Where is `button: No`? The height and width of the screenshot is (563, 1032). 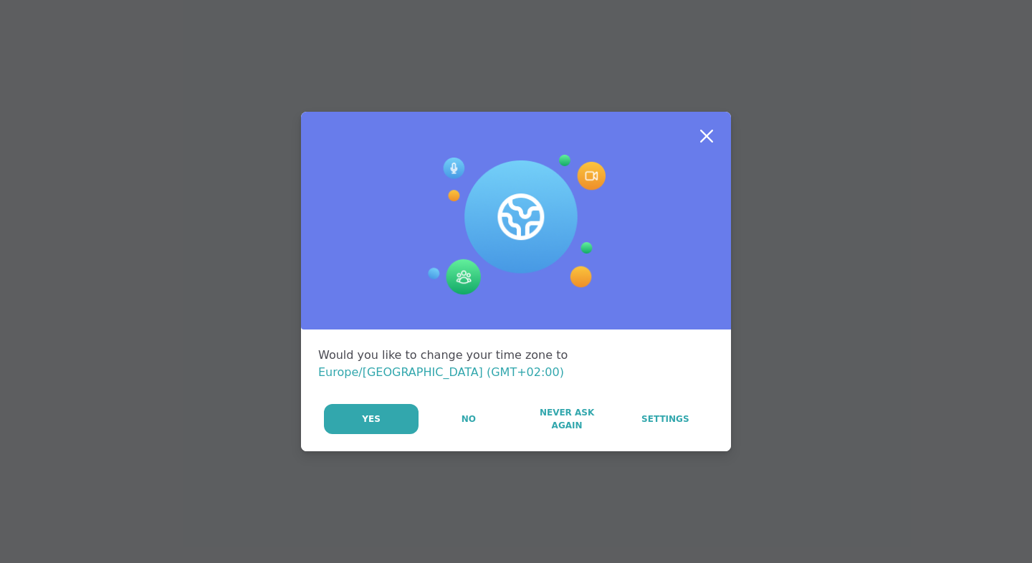
button: No is located at coordinates (468, 419).